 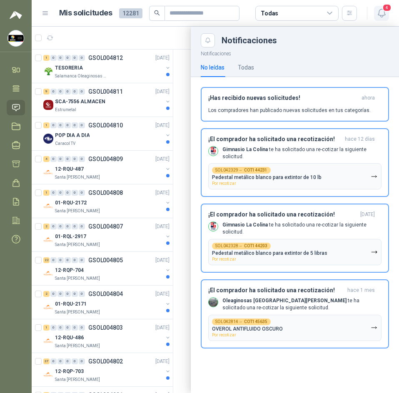 I want to click on button: ¡El comprador ha solicitado una recotización!hace 12 días Company LogoGimnasio La Colina te ha so..., so click(x=295, y=163).